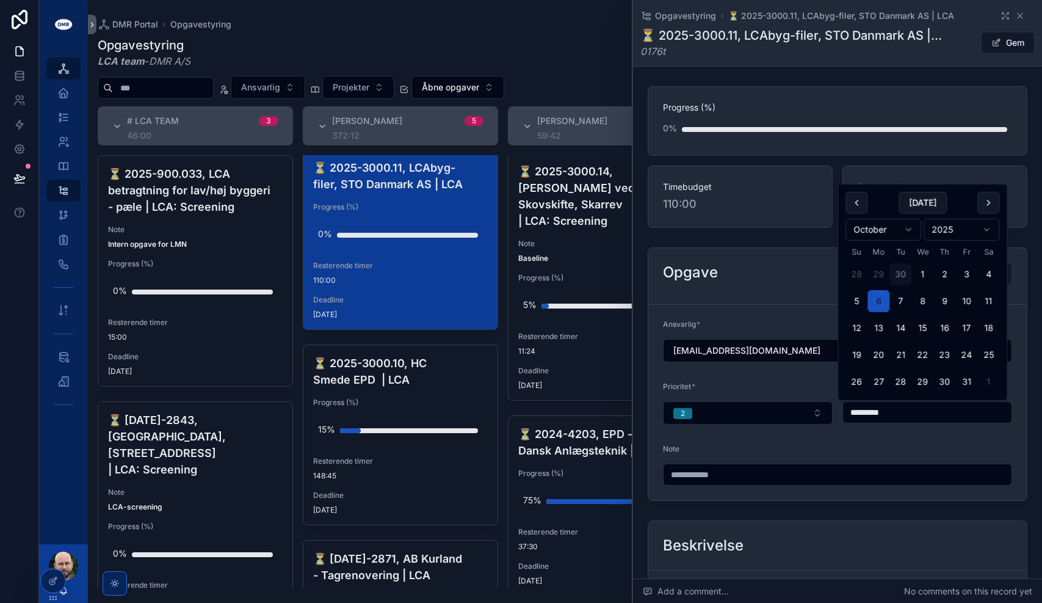 The width and height of the screenshot is (1042, 603). What do you see at coordinates (967, 382) in the screenshot?
I see `button: Friday, October 31st, 2025` at bounding box center [967, 382].